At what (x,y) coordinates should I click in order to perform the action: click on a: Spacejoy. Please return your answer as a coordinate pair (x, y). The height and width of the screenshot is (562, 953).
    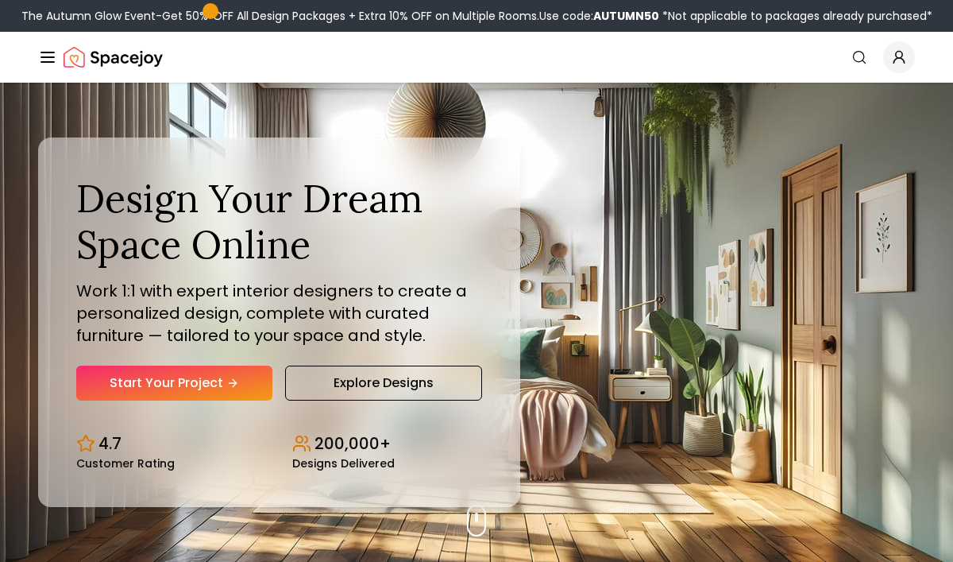
    Looking at the image, I should click on (113, 57).